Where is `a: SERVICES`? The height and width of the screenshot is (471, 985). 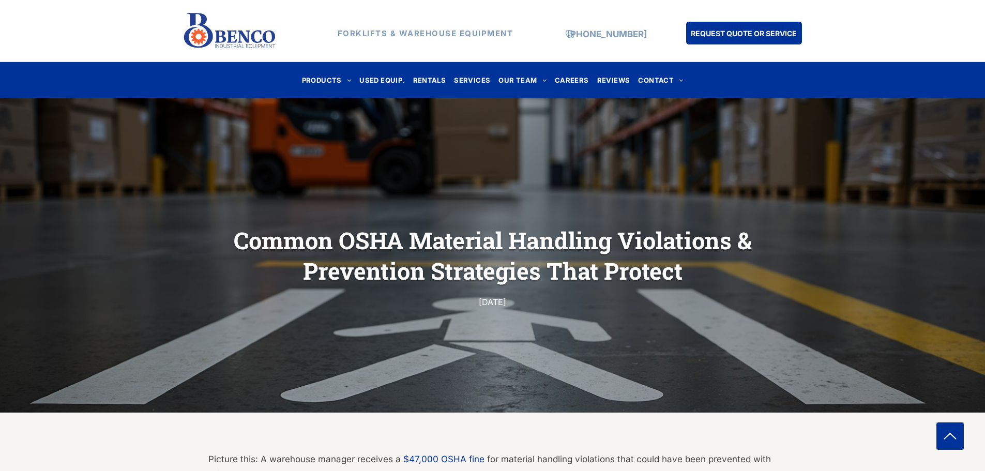 a: SERVICES is located at coordinates (472, 80).